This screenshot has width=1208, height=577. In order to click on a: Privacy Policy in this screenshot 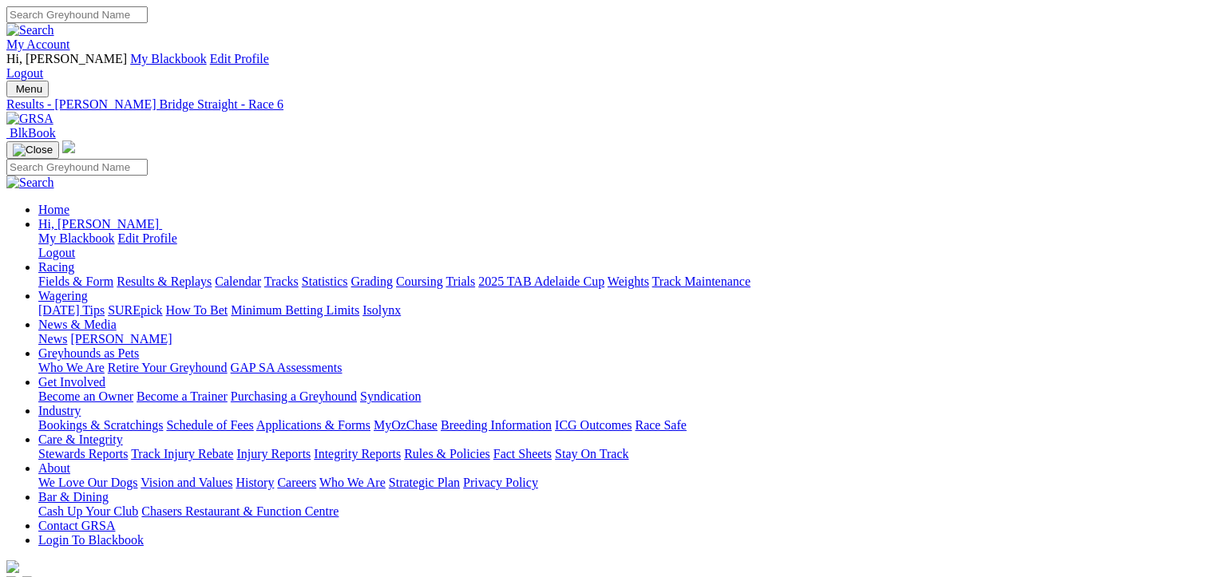, I will do `click(501, 482)`.